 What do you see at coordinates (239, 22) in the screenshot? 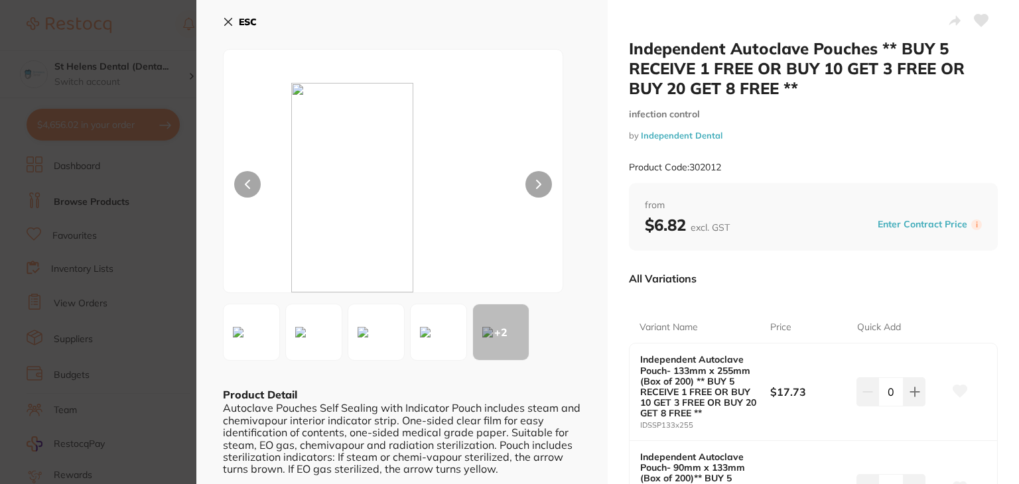
I see `button: ESC` at bounding box center [239, 22].